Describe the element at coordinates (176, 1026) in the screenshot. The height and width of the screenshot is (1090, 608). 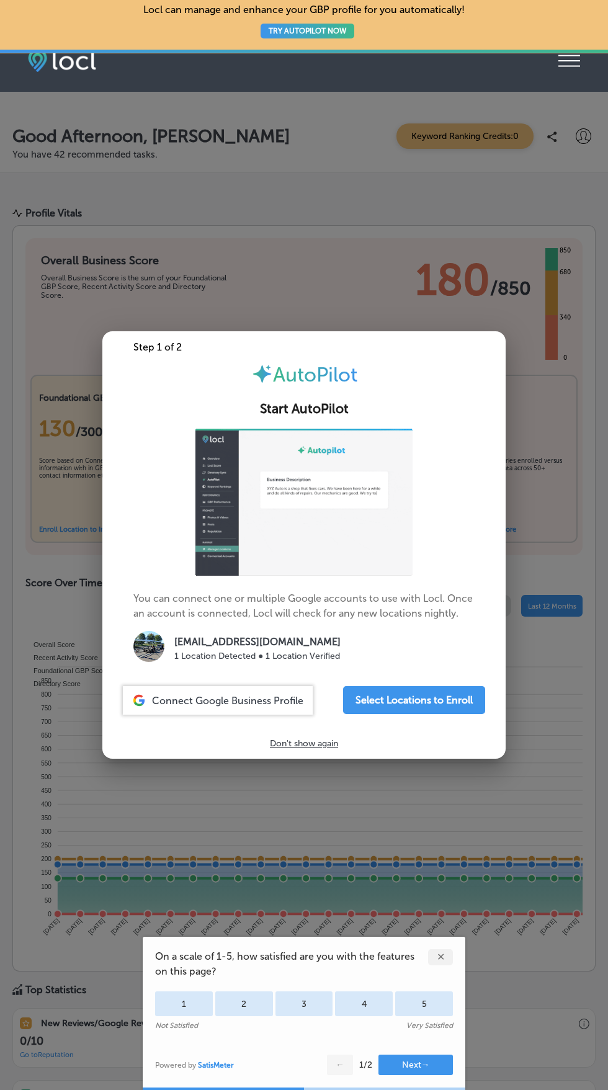
I see `div: Not Satisfied` at that location.